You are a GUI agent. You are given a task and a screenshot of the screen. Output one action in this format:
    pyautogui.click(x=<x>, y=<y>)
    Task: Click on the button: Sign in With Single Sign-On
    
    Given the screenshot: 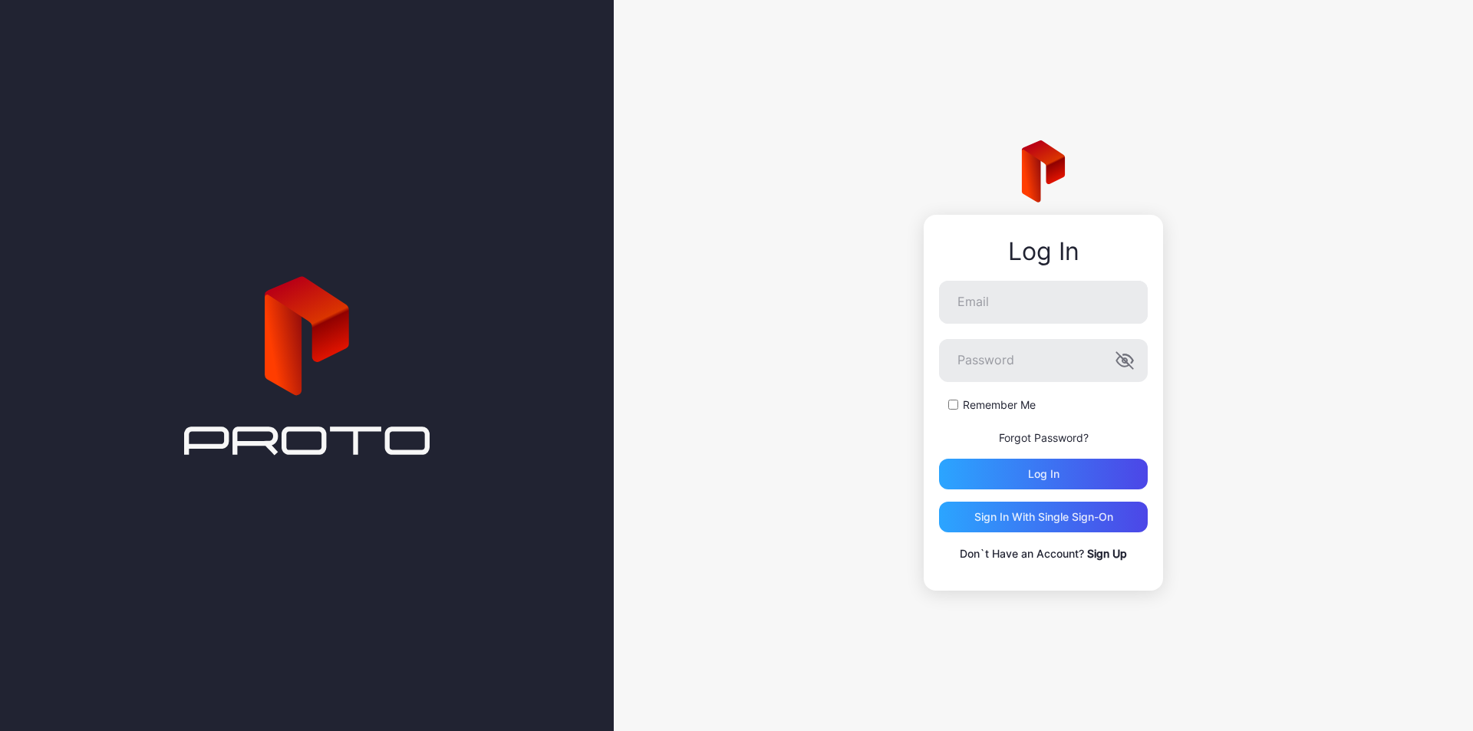 What is the action you would take?
    pyautogui.click(x=1043, y=517)
    